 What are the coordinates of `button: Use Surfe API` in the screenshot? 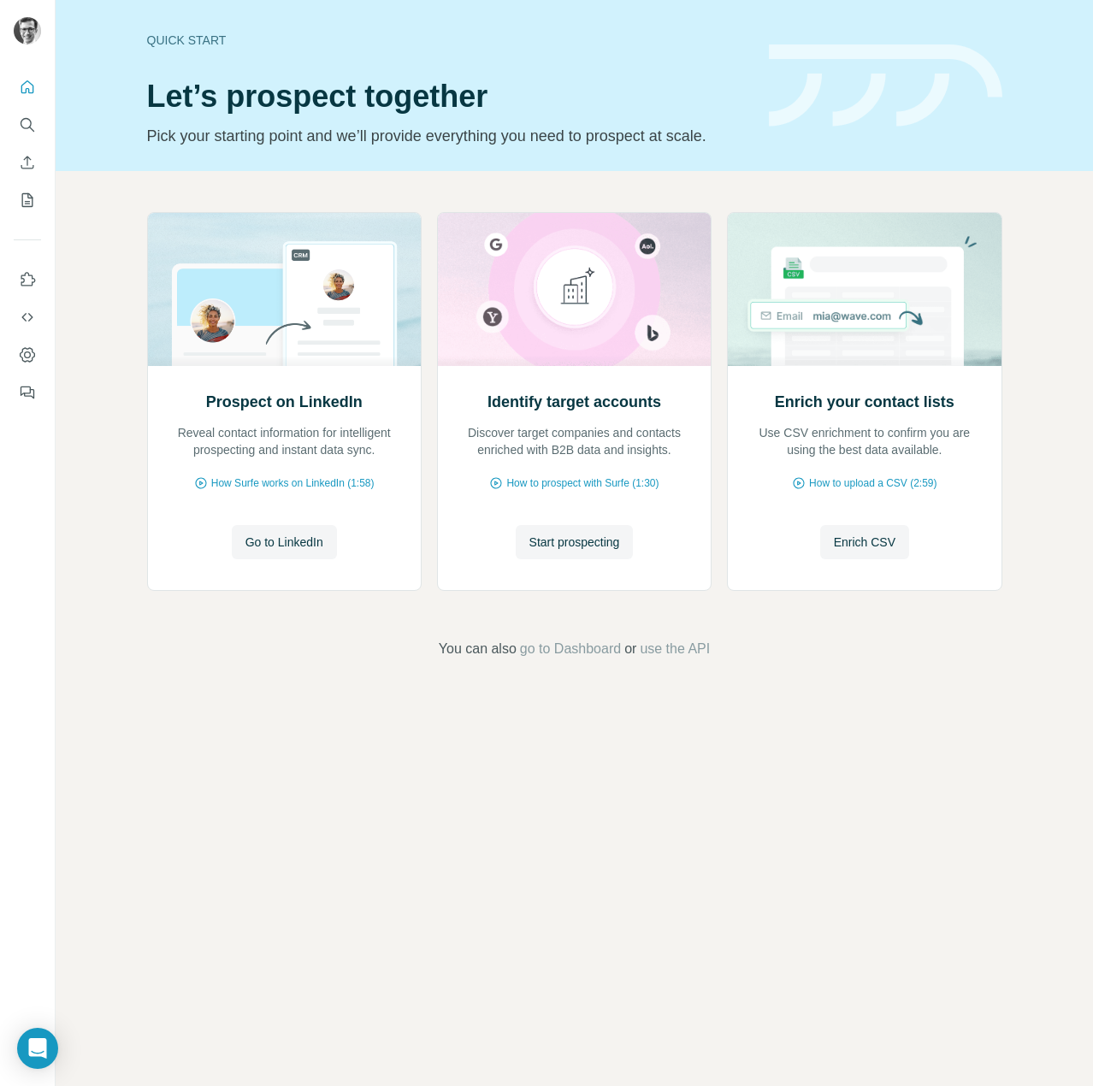 It's located at (27, 317).